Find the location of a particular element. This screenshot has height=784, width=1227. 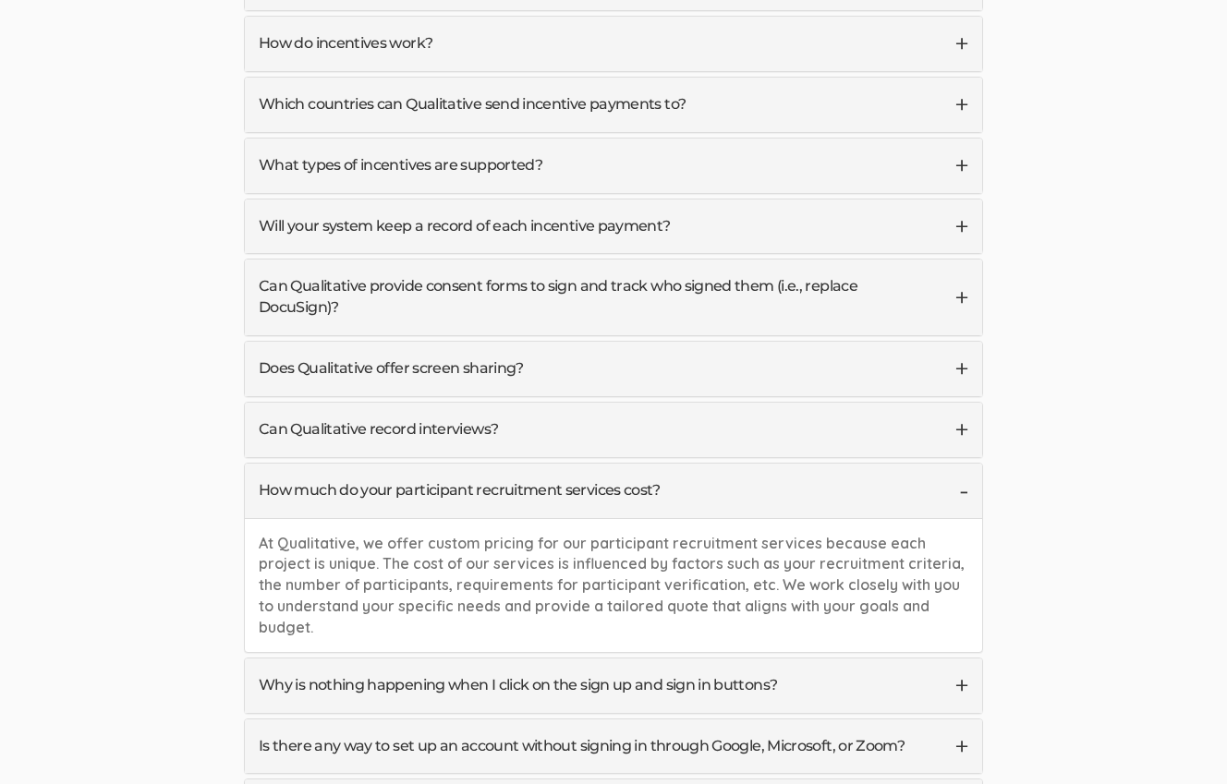

a: Can Qualitative record interviews? is located at coordinates (613, 430).